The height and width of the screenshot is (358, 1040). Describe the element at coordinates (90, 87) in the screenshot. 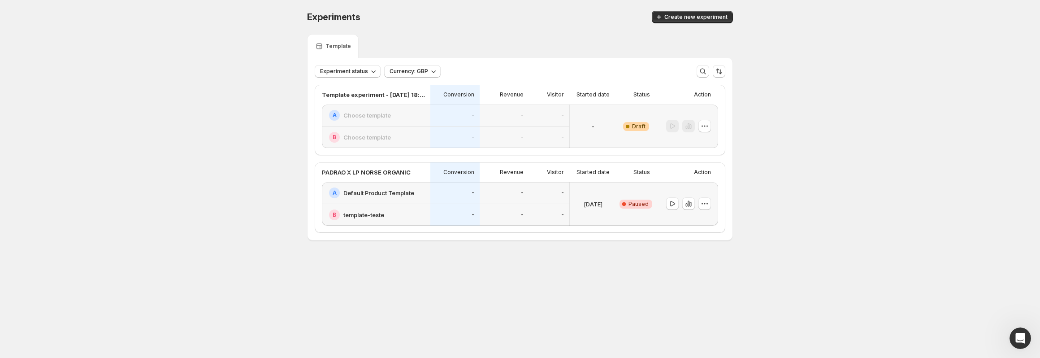

I see `p: How can we help?` at that location.